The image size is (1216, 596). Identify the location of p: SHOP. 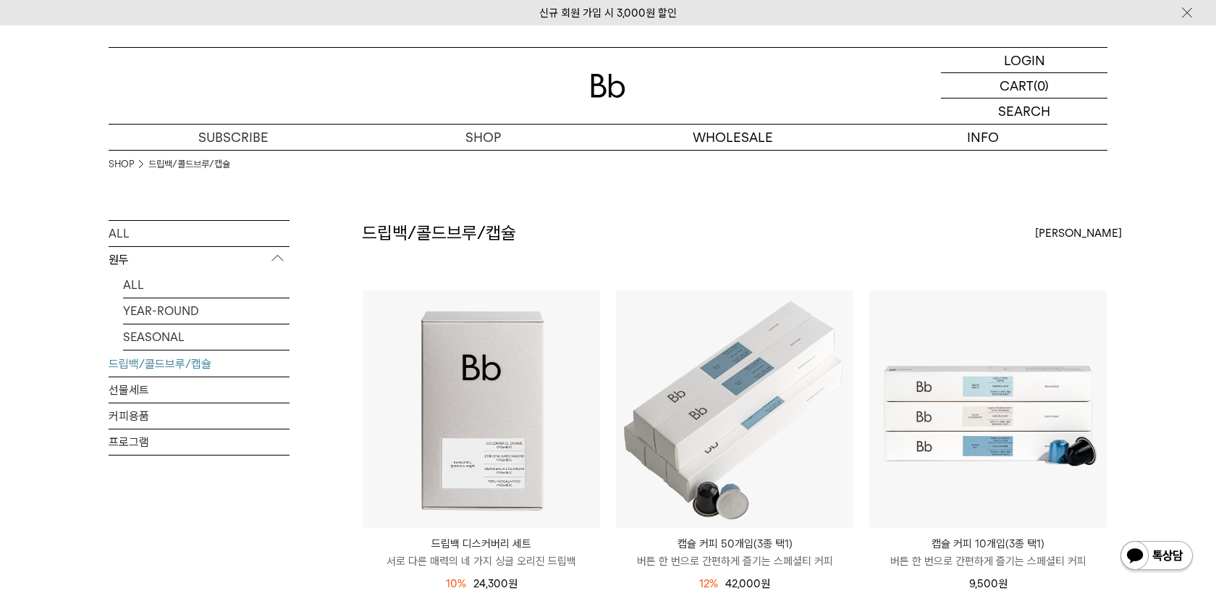
(483, 137).